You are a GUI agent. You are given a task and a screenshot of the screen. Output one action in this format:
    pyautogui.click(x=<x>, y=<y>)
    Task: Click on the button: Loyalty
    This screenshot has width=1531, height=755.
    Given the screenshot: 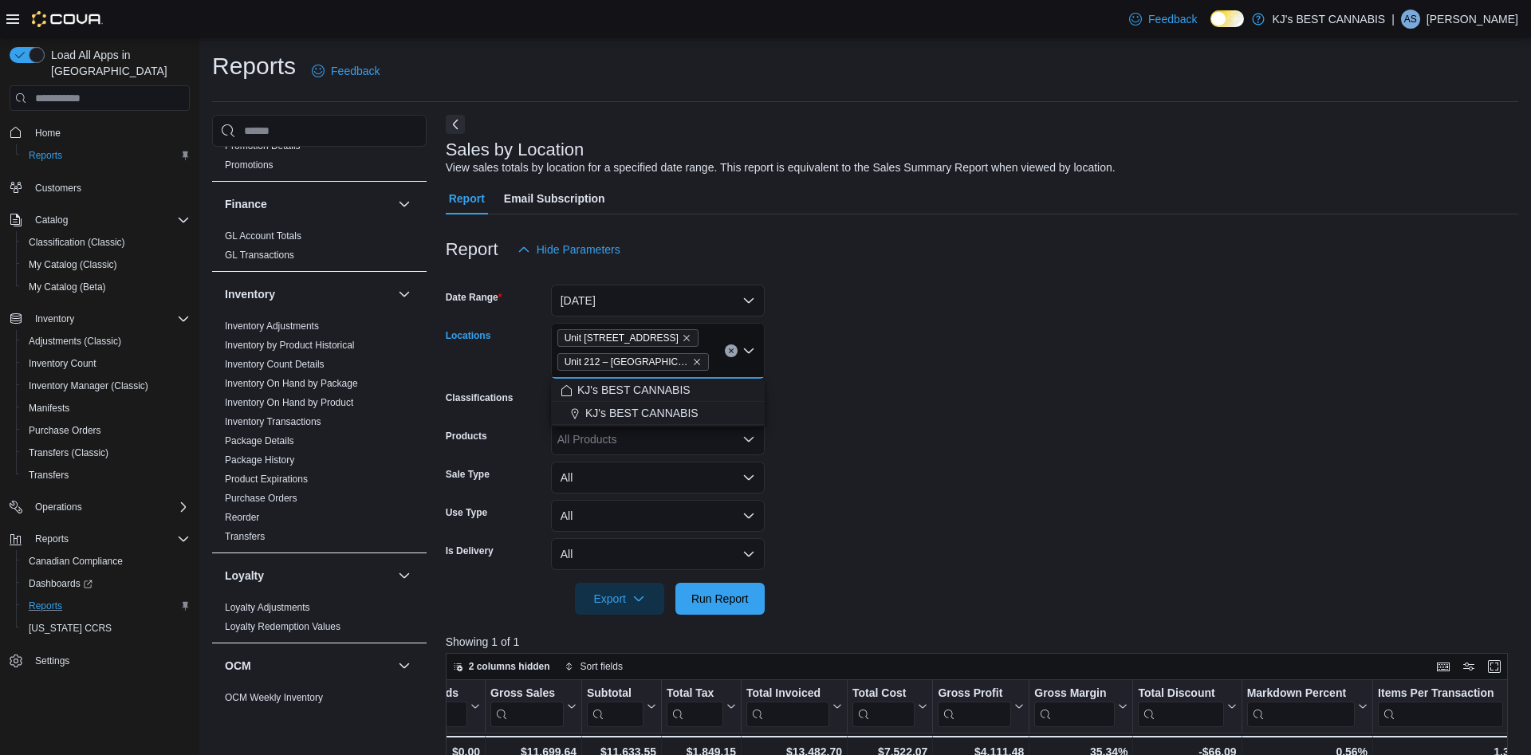 What is the action you would take?
    pyautogui.click(x=308, y=576)
    